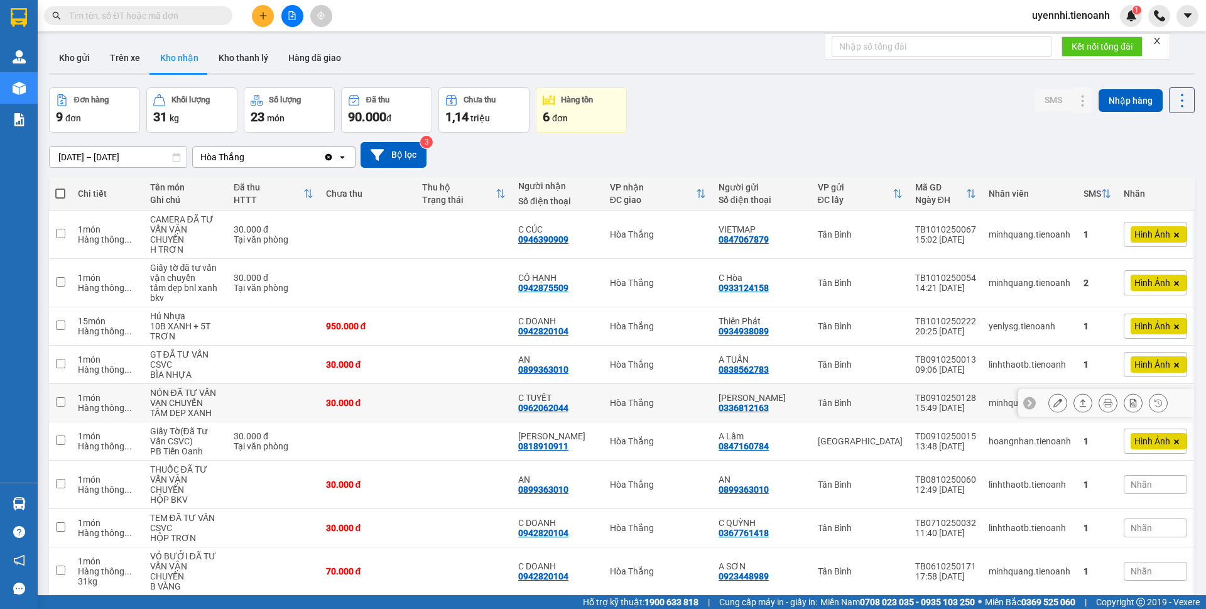 The width and height of the screenshot is (1206, 609). What do you see at coordinates (744, 576) in the screenshot?
I see `div: 0923448989` at bounding box center [744, 576].